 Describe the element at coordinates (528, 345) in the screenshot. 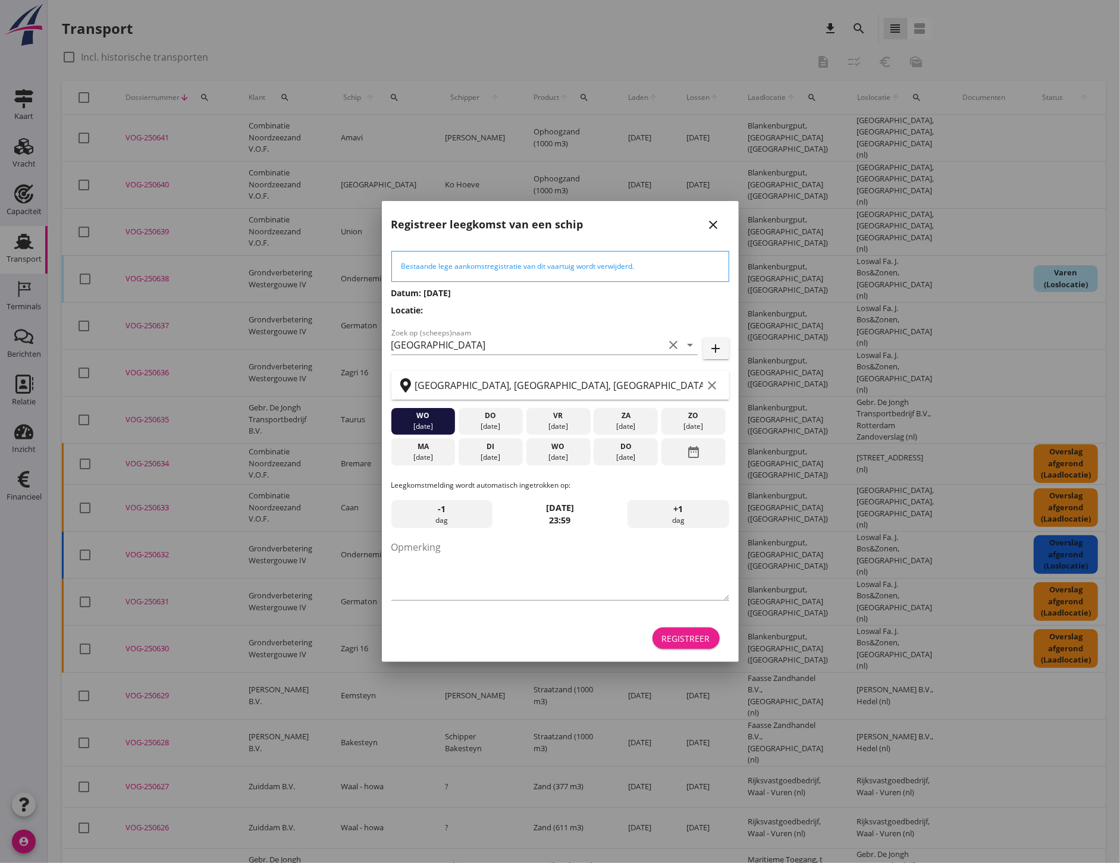

I see `input: Zoek op (scheeps)naam` at that location.